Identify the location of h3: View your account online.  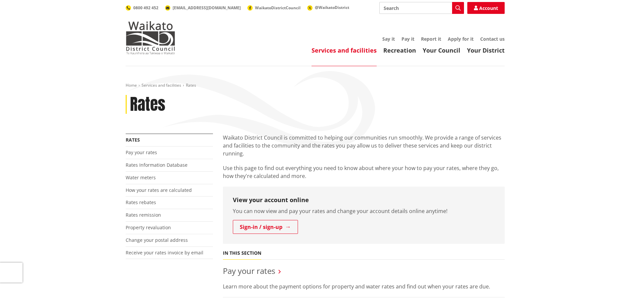
(364, 200).